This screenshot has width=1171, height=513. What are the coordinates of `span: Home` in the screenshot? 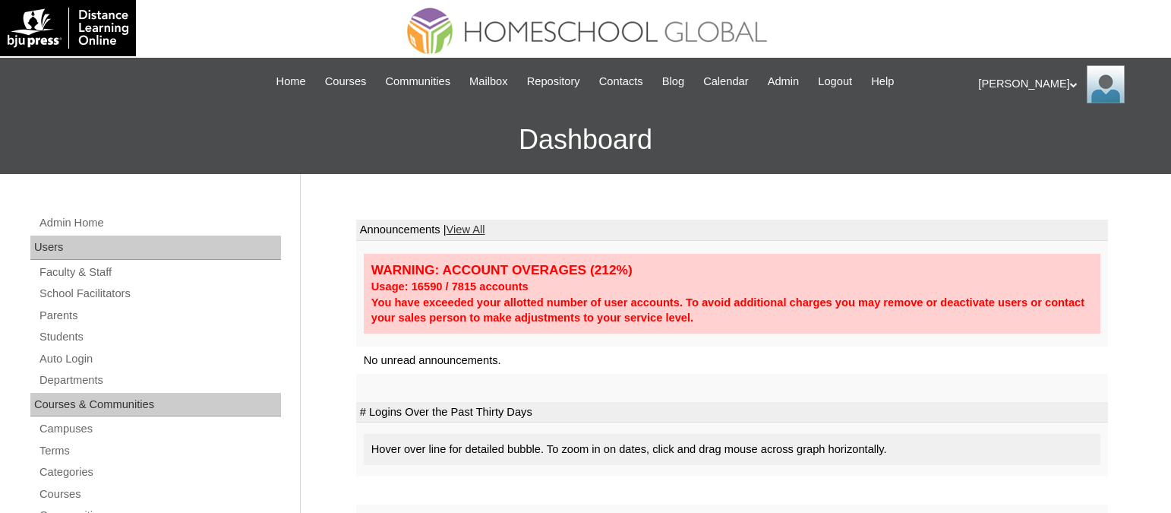 It's located at (291, 81).